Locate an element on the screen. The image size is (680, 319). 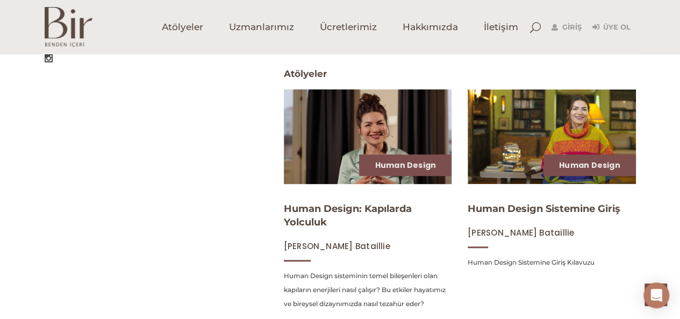
div: Open Intercom Messenger is located at coordinates (656, 295).